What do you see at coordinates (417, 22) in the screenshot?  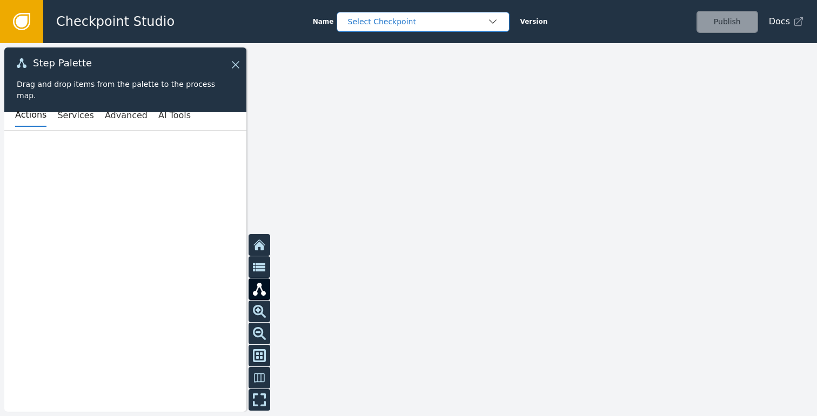 I see `div: Select Checkpoint` at bounding box center [417, 22].